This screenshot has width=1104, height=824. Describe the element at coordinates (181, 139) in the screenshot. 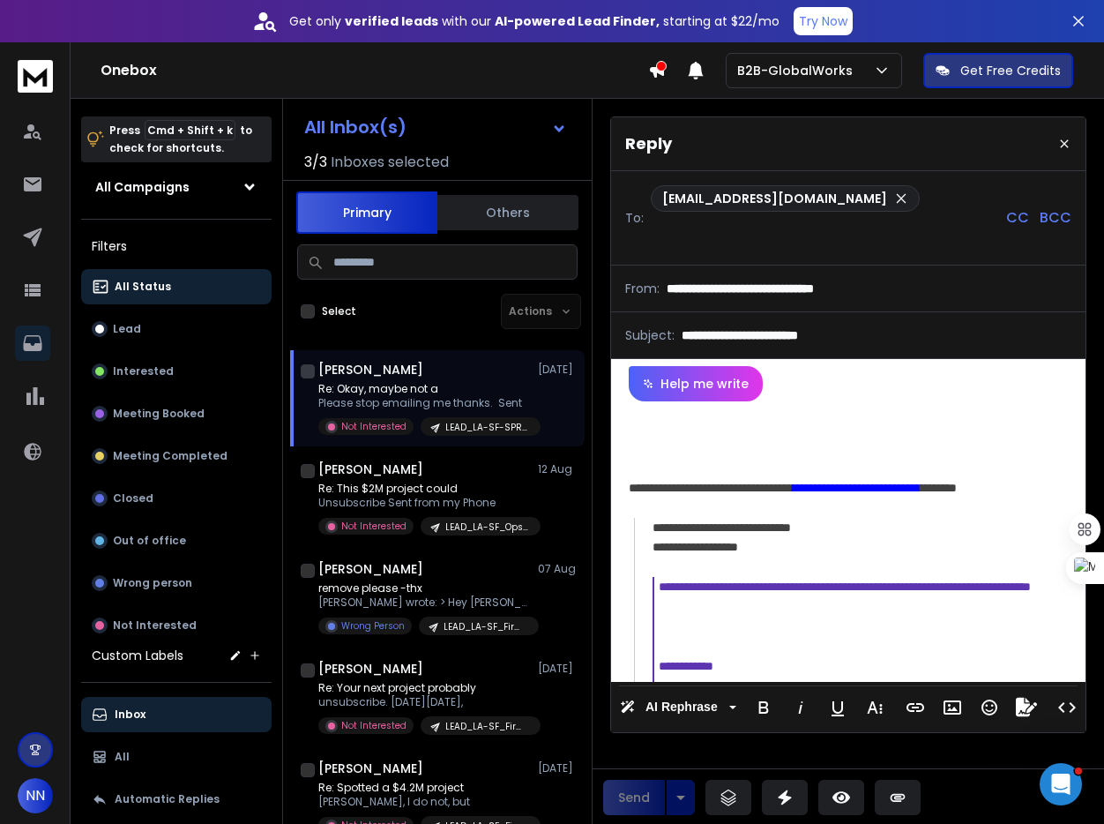

I see `p: Press to check for shortcuts.` at that location.